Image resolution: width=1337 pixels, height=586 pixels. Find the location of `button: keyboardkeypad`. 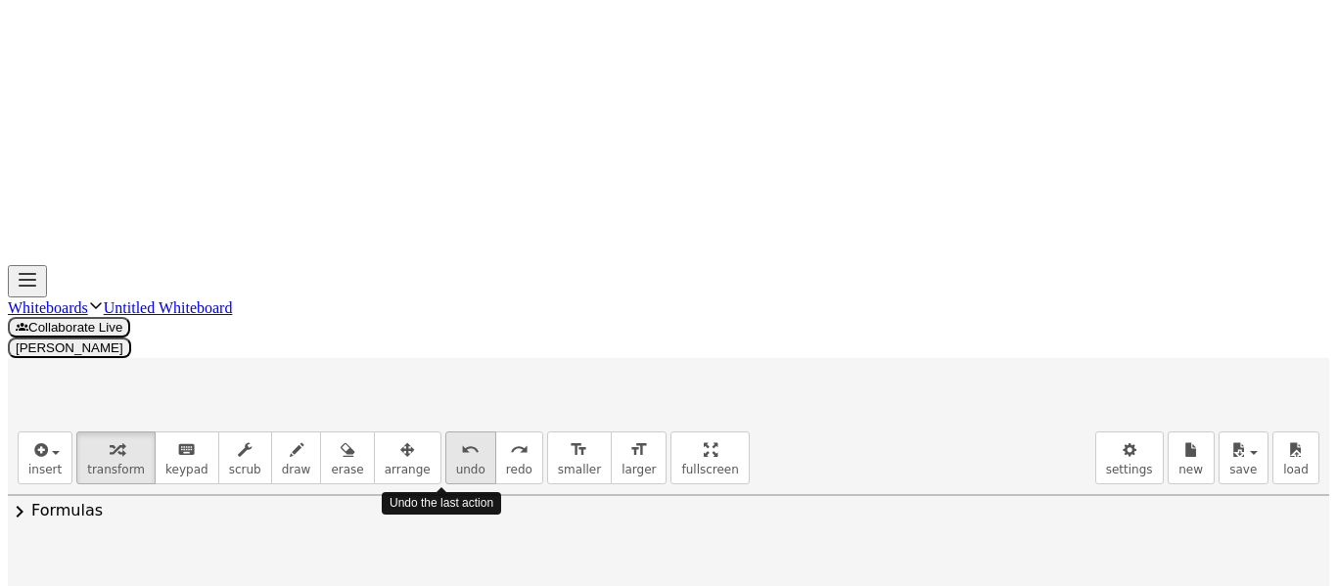

button: keyboardkeypad is located at coordinates (187, 458).